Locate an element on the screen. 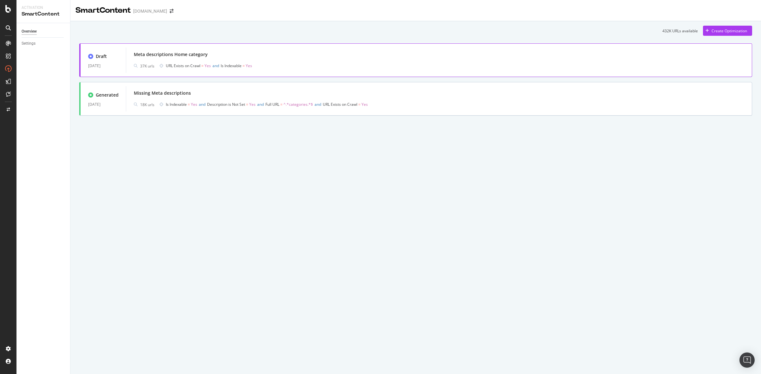 Image resolution: width=761 pixels, height=374 pixels. div: Draft is located at coordinates (101, 56).